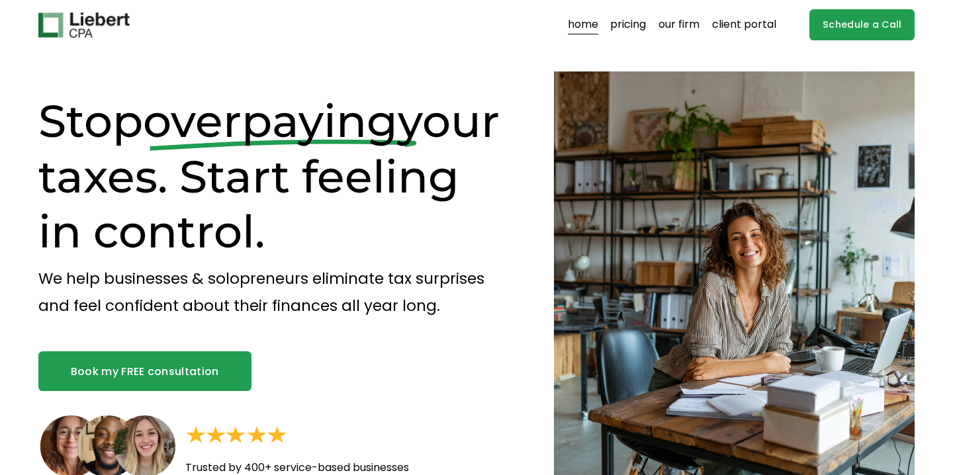 This screenshot has height=475, width=953. Describe the element at coordinates (145, 371) in the screenshot. I see `a: Book my FREE consultation` at that location.